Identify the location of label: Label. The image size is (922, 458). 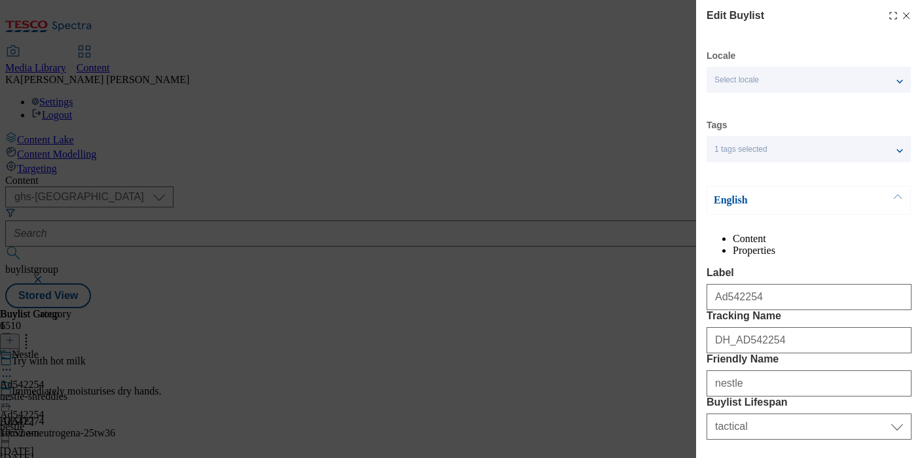
(809, 273).